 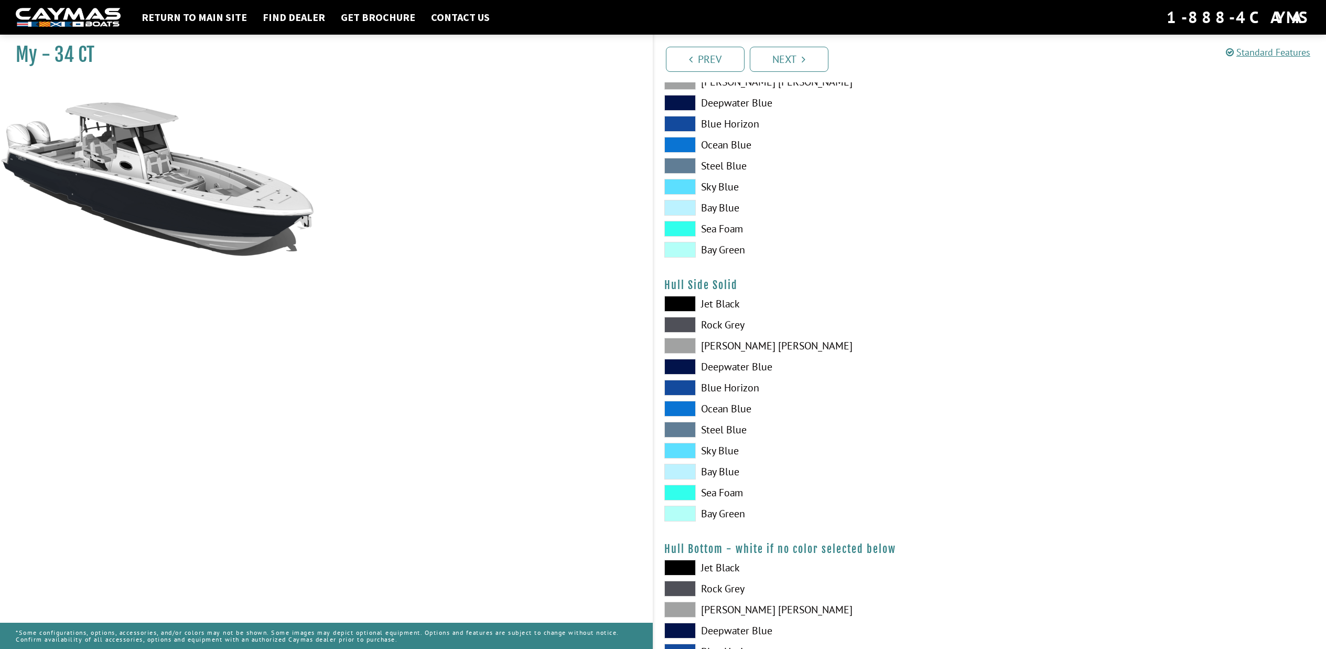 What do you see at coordinates (68, 17) in the screenshot?
I see `img: white-logo-c9c8dbefe5ff5ceceb0f0178aa75bf4bb51f6bca0971e226c86eb53dfe498488.png` at bounding box center [68, 17].